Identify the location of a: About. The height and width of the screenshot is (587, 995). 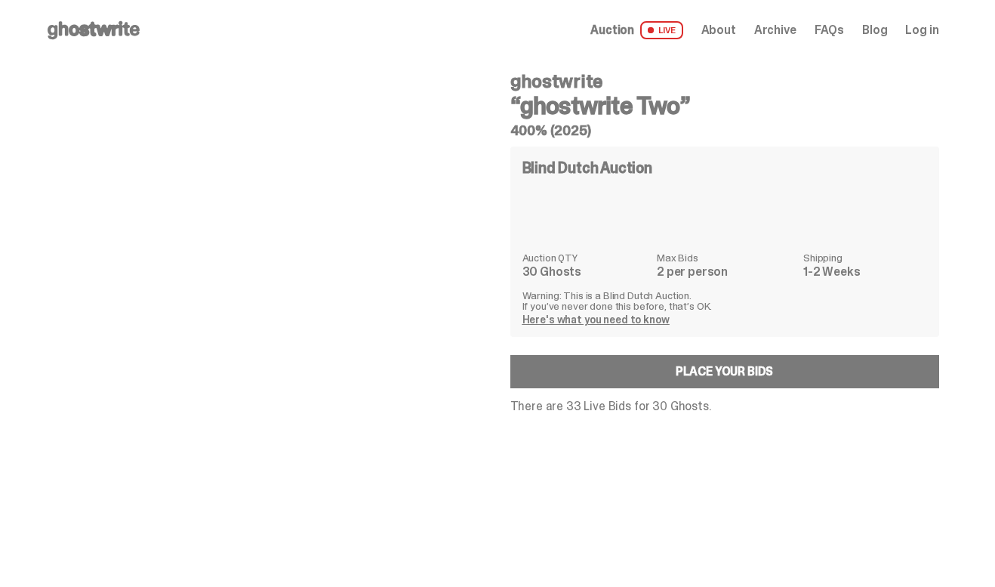
(719, 30).